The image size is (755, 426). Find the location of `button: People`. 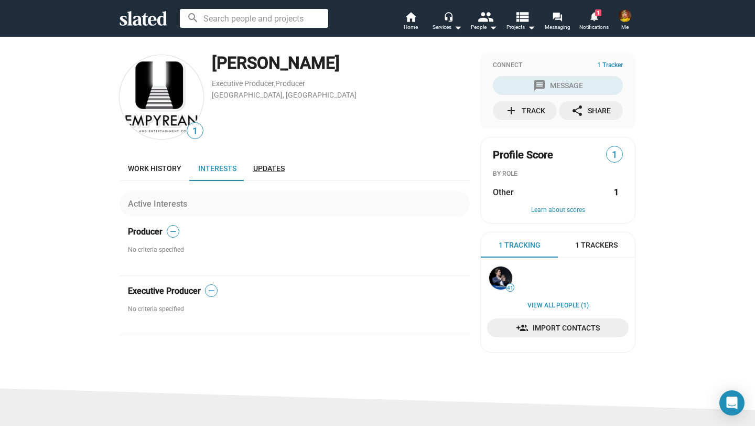

button: People is located at coordinates (484, 22).